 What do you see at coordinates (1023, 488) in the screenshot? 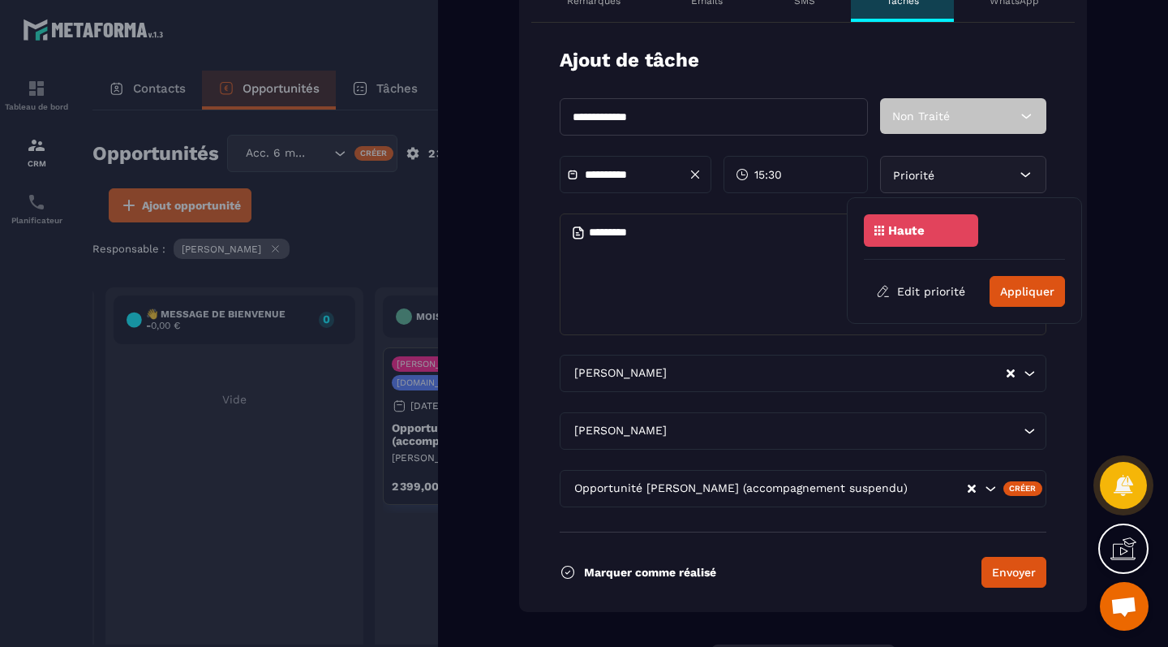
I see `div: Créer` at bounding box center [1023, 488].